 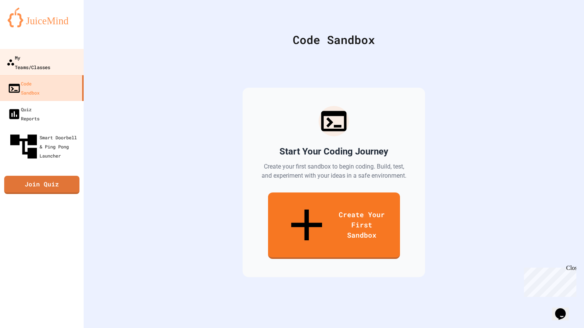 I want to click on div: My Teams/Classes, so click(x=28, y=62).